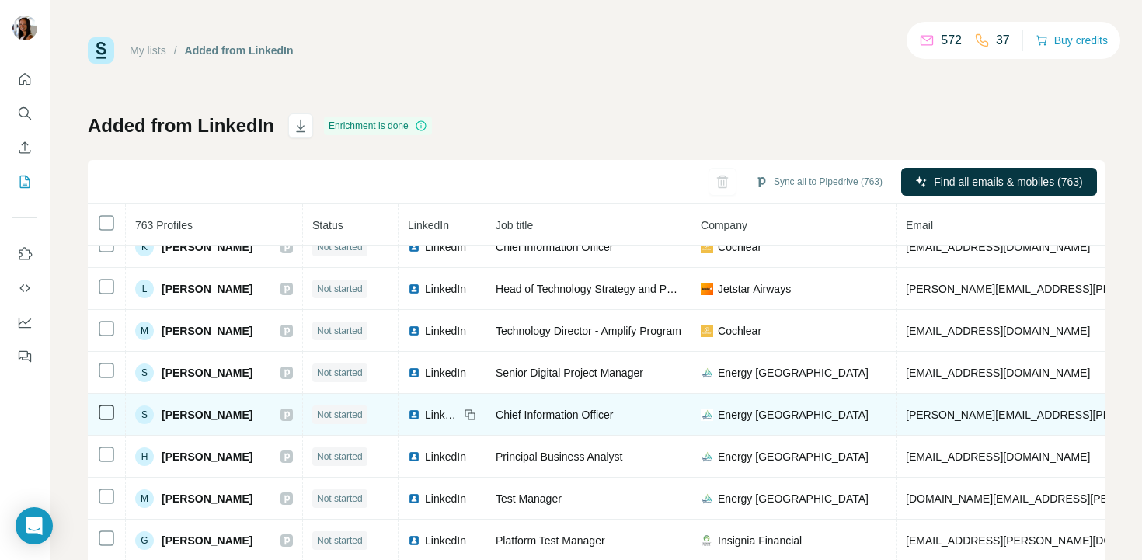 This screenshot has width=1142, height=560. Describe the element at coordinates (25, 28) in the screenshot. I see `img: Avatar` at that location.